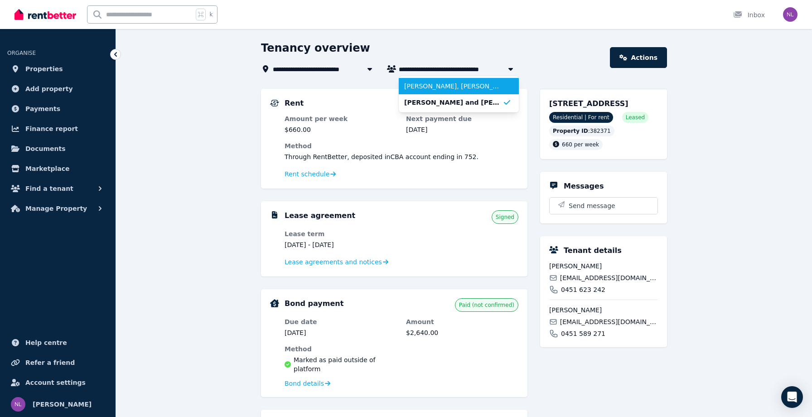 The image size is (812, 417). Describe the element at coordinates (49, 89) in the screenshot. I see `span: Add property` at that location.